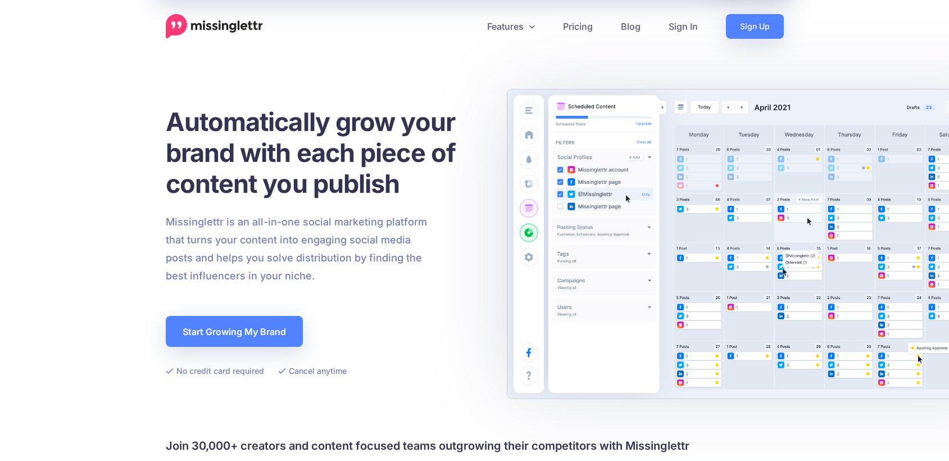 The height and width of the screenshot is (461, 949). I want to click on a: Blog, so click(630, 26).